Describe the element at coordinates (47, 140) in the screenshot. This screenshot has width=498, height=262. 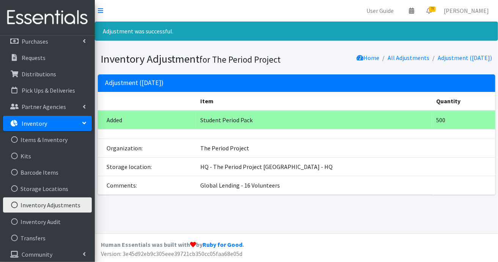
I see `a: Items & Inventory` at that location.